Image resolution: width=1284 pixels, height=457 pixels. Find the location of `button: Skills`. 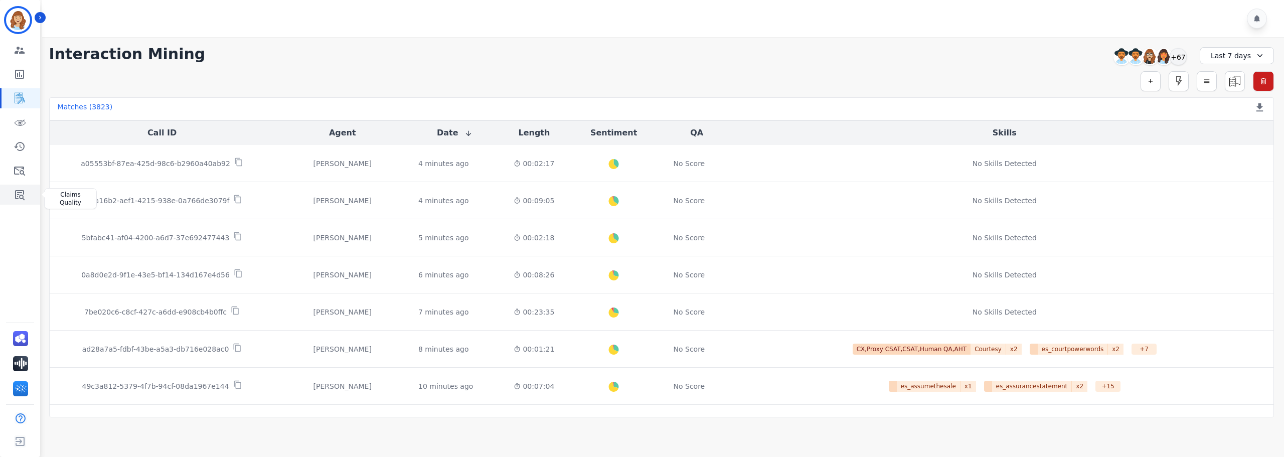

button: Skills is located at coordinates (1004, 133).